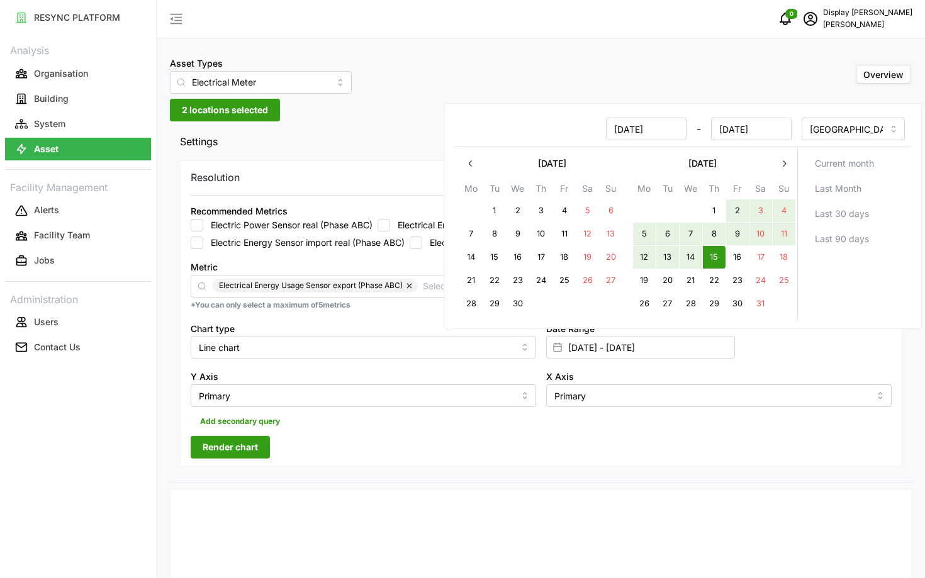 The image size is (925, 578). What do you see at coordinates (518, 211) in the screenshot?
I see `button: 2 April 2025` at bounding box center [518, 211].